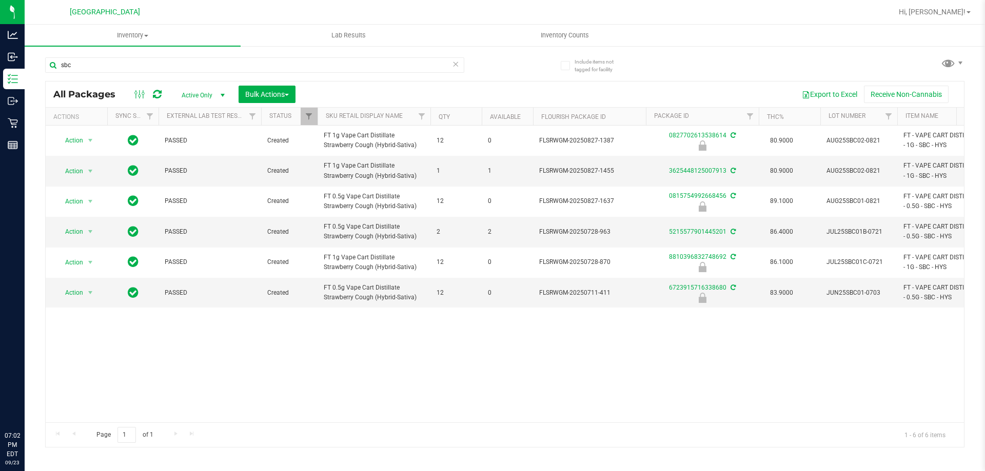 This screenshot has width=985, height=471. What do you see at coordinates (859, 262) in the screenshot?
I see `span: JUL25SBC01C-0721` at bounding box center [859, 262].